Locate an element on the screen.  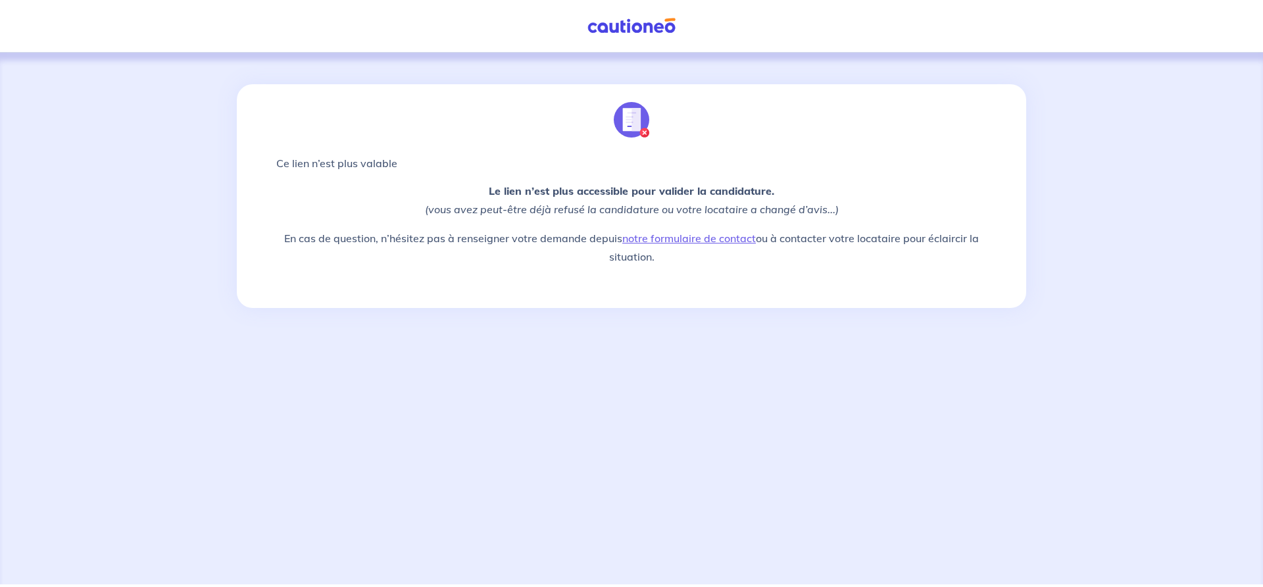
em: (vous avez peut-être déjà refusé la candidature ou votre locataire a changé d’avis...) is located at coordinates (632, 209).